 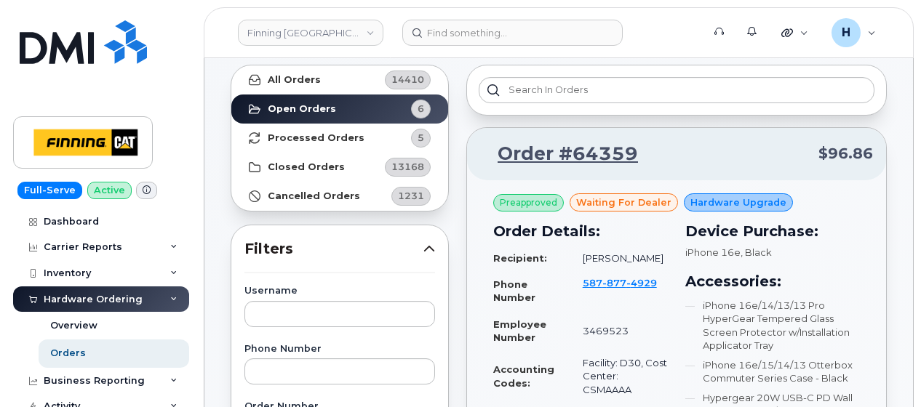 I want to click on strong: Processed Orders, so click(x=316, y=138).